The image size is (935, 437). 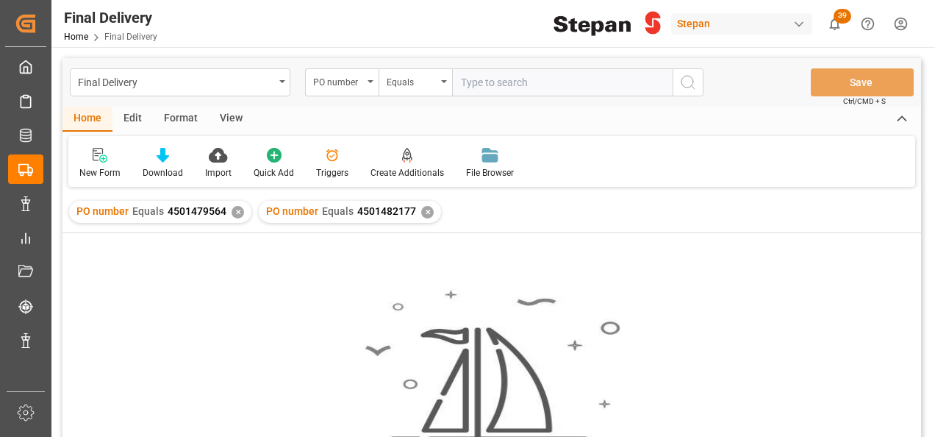 I want to click on button: Help Center, so click(x=868, y=24).